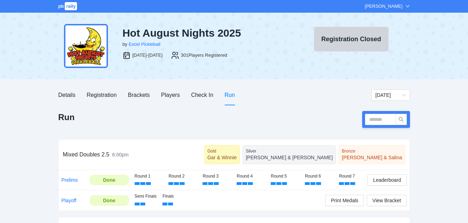  I want to click on button: search, so click(401, 119).